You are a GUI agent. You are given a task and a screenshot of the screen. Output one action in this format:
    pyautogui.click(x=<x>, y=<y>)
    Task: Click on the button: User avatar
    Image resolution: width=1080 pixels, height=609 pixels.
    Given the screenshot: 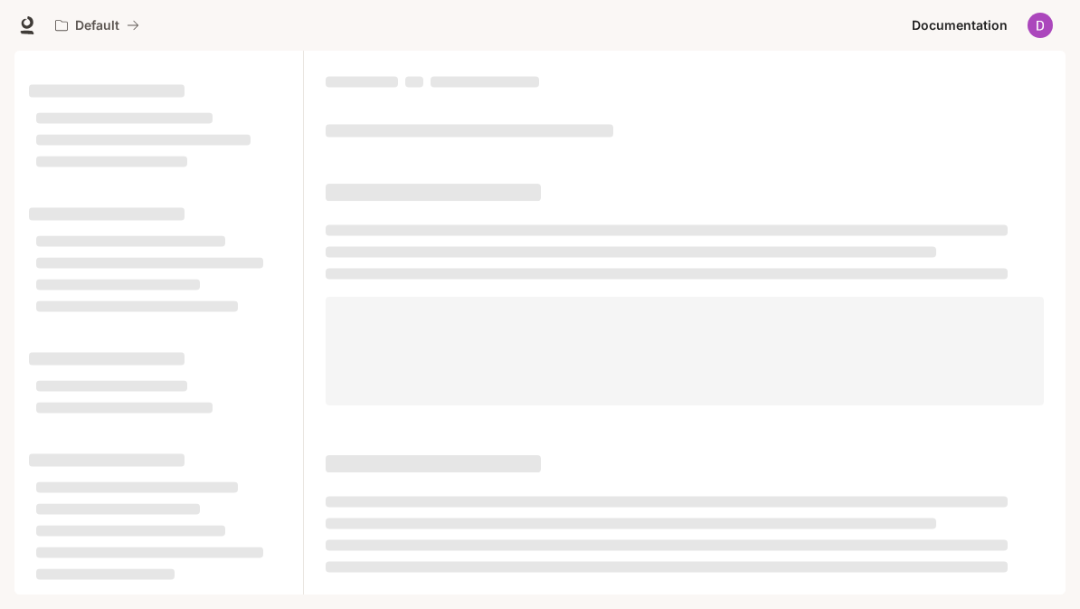 What is the action you would take?
    pyautogui.click(x=1040, y=25)
    